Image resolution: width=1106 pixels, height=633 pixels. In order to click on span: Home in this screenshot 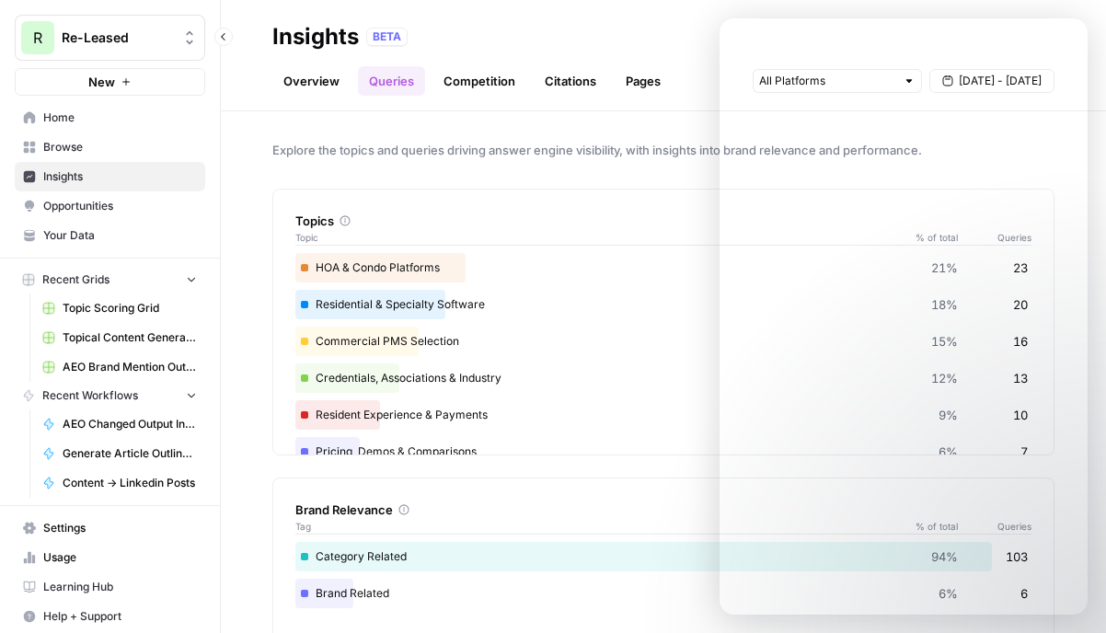, I will do `click(120, 118)`.